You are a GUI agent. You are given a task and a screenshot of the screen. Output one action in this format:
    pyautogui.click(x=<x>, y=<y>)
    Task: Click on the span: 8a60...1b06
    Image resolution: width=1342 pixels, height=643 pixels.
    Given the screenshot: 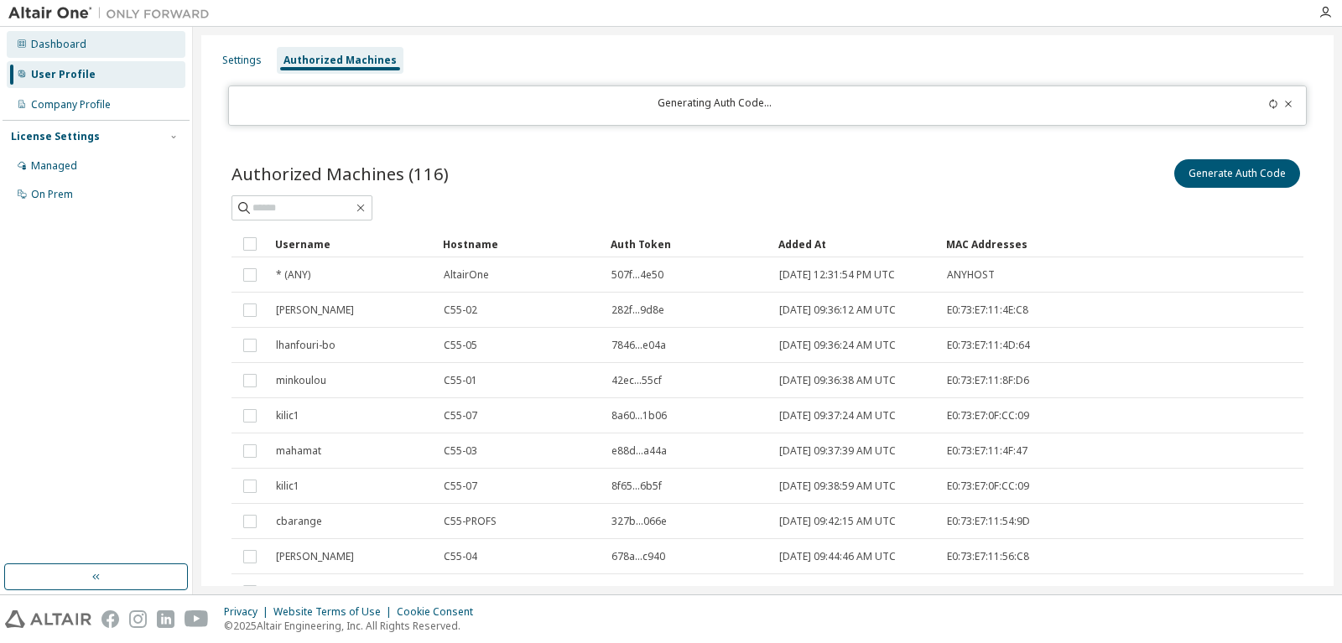 What is the action you would take?
    pyautogui.click(x=639, y=416)
    